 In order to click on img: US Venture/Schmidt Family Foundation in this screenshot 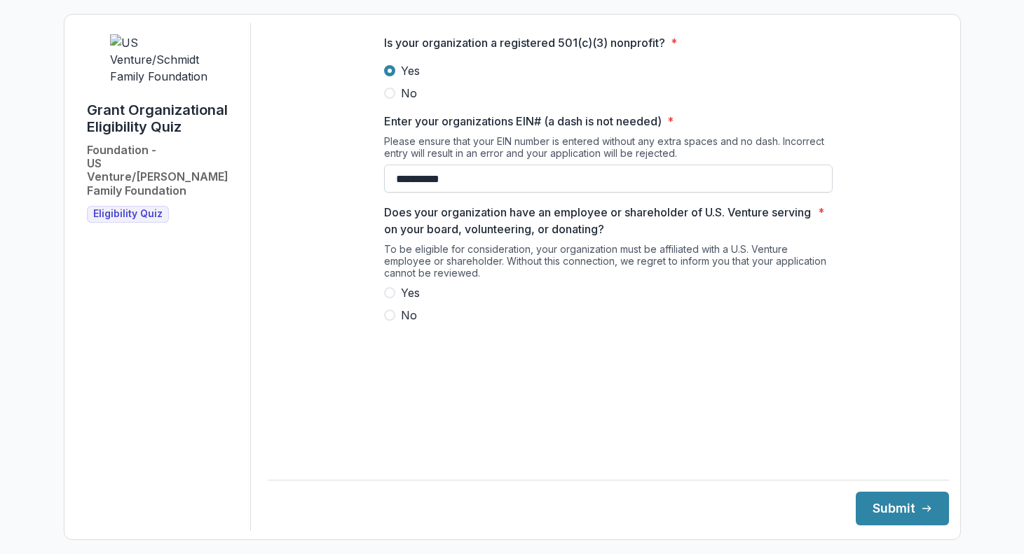, I will do `click(163, 60)`.